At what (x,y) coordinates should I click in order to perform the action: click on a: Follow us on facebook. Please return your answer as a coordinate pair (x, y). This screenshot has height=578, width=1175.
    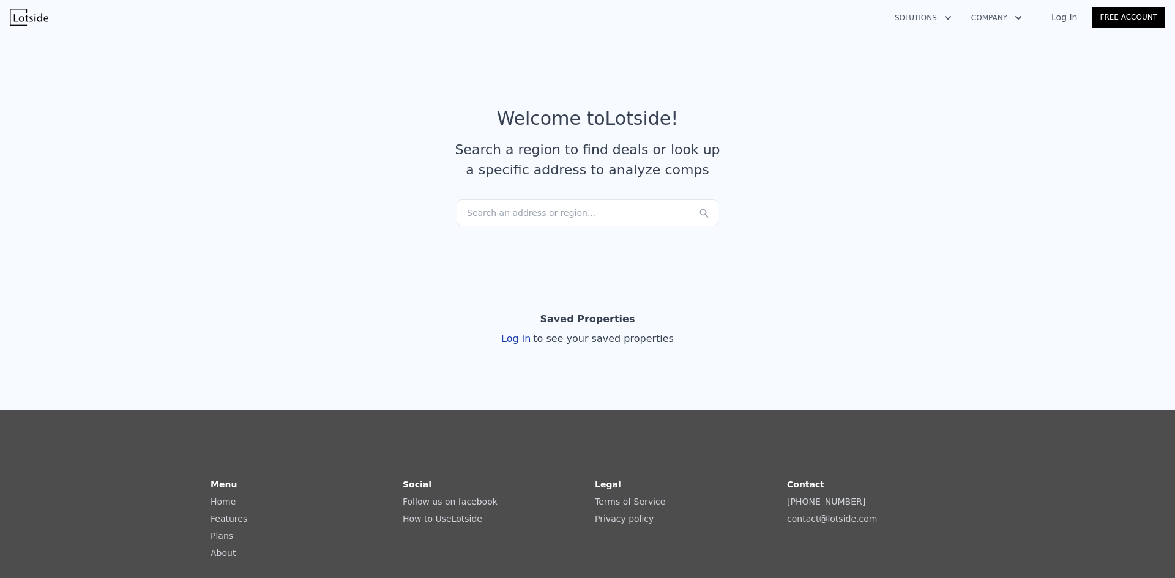
    Looking at the image, I should click on (450, 502).